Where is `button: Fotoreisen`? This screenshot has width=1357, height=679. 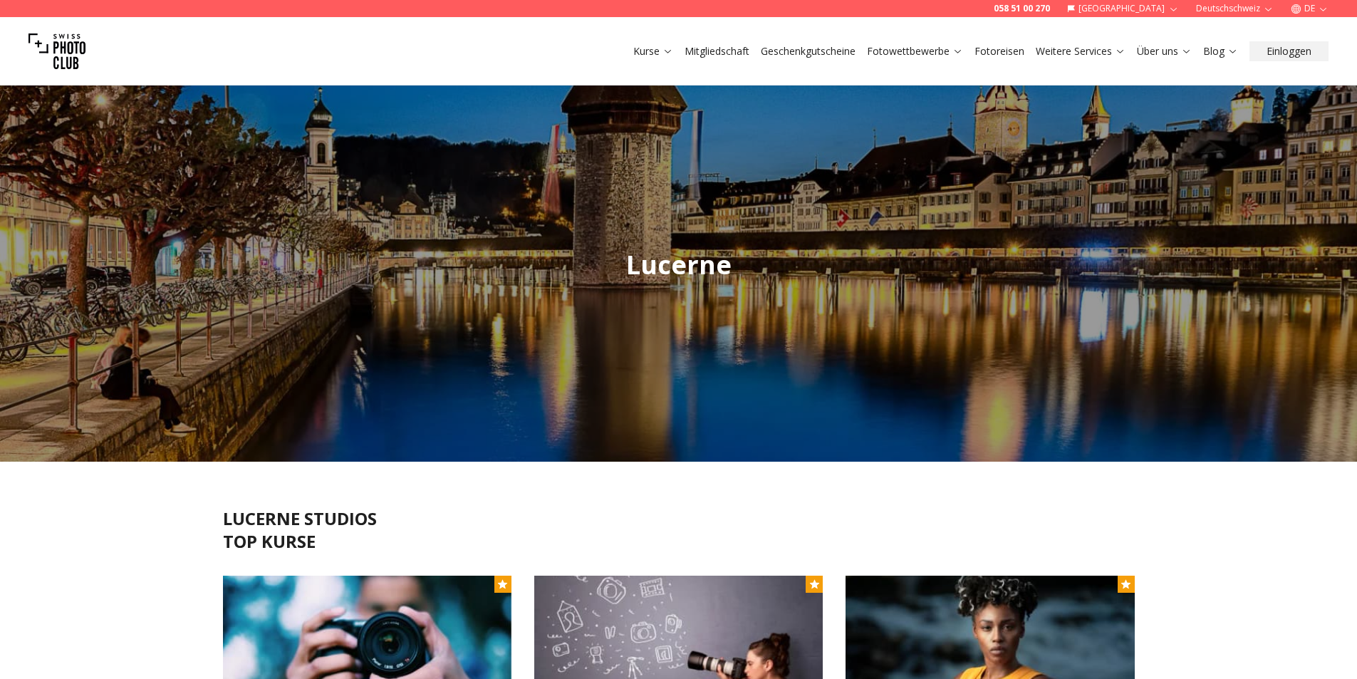
button: Fotoreisen is located at coordinates (1000, 51).